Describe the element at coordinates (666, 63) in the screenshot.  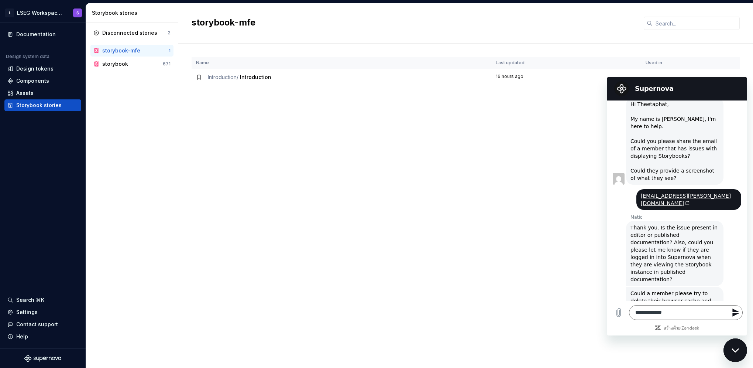
I see `th: Used in` at that location.